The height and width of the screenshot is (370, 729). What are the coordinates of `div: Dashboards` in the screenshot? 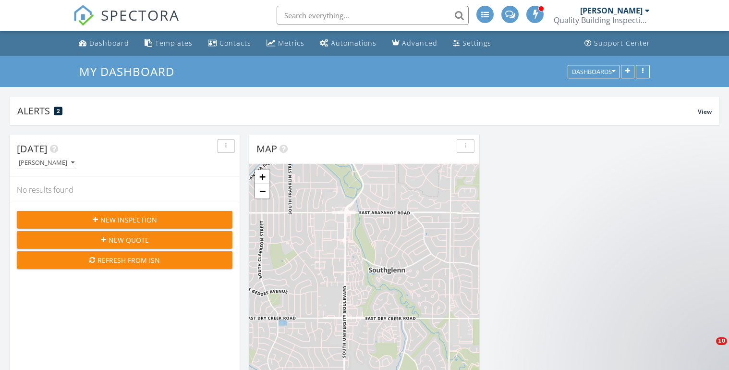 It's located at (593, 72).